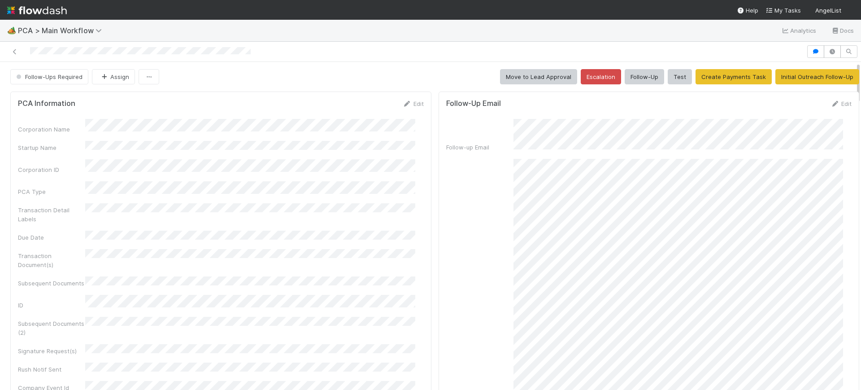 Image resolution: width=861 pixels, height=390 pixels. What do you see at coordinates (47, 104) in the screenshot?
I see `h5: PCA Information` at bounding box center [47, 104].